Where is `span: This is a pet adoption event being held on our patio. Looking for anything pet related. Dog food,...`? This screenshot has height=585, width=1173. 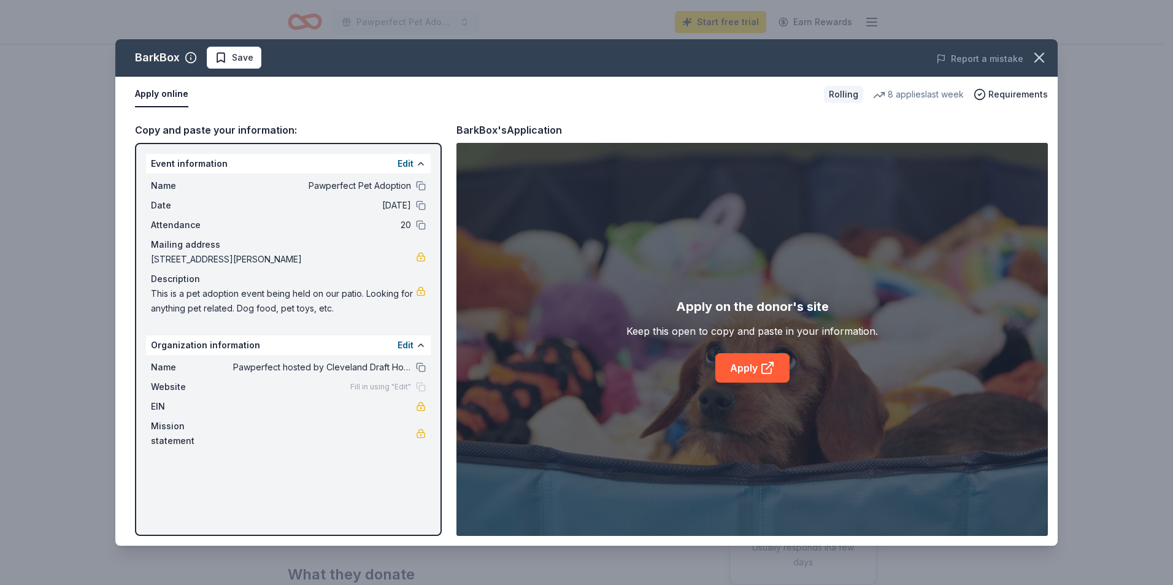 span: This is a pet adoption event being held on our patio. Looking for anything pet related. Dog food,... is located at coordinates (283, 301).